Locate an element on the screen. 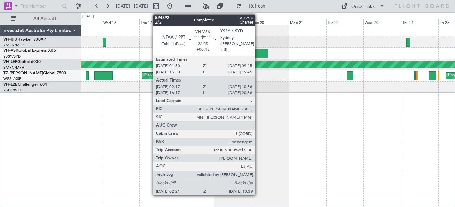  a: YSHL/WOL is located at coordinates (13, 90).